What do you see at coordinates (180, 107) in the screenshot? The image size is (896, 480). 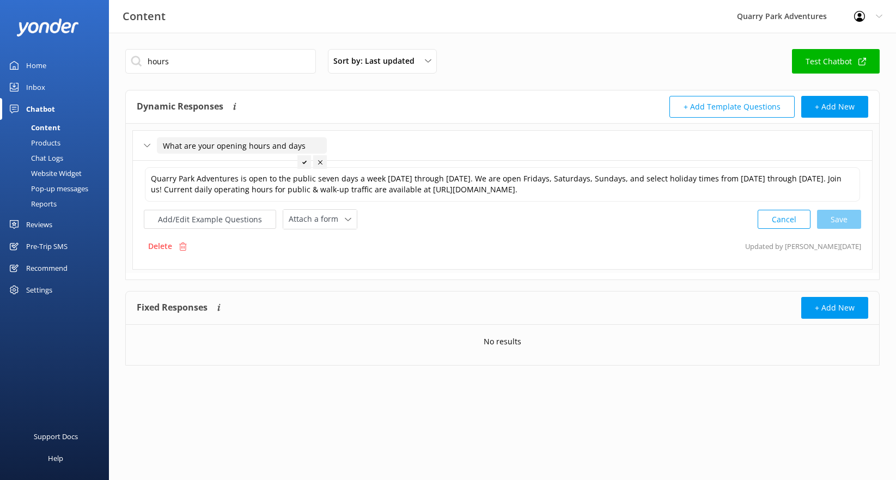 I see `h4: Dynamic Responses` at bounding box center [180, 107].